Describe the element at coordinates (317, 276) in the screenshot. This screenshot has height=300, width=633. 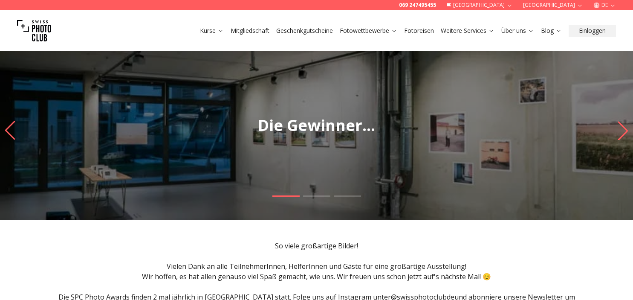
I see `p: Wir hoffen, es hat allen genauso viel Spaß gemacht, wie uns. Wir freuen uns schon jetzt auf's näc...` at that location.